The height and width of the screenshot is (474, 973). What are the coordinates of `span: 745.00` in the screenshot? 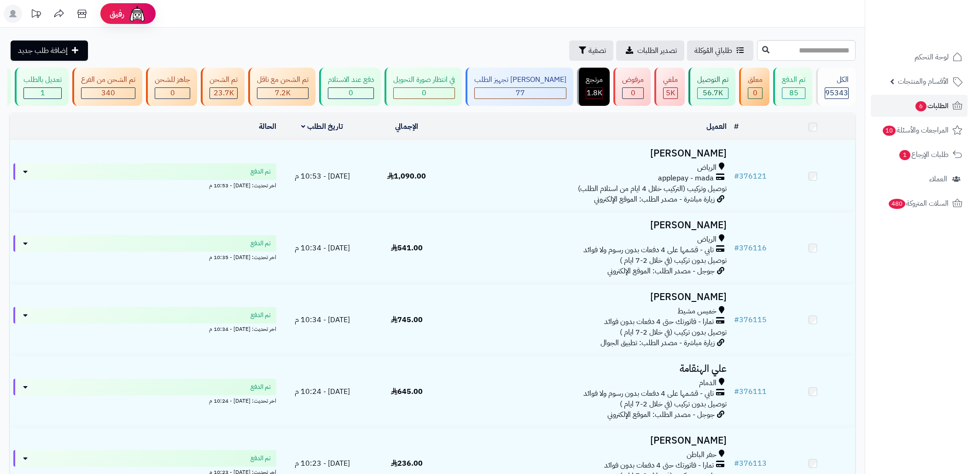 It's located at (407, 320).